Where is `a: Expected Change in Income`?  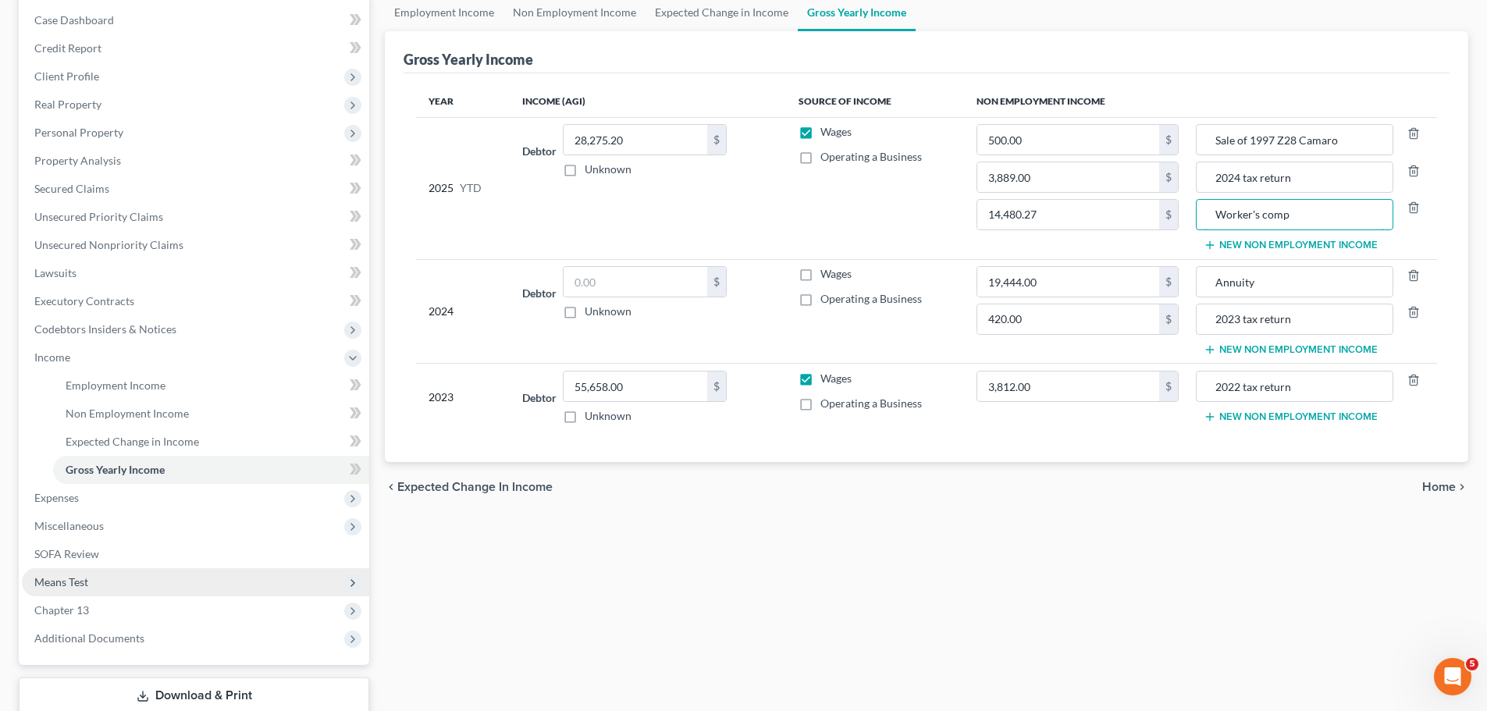
a: Expected Change in Income is located at coordinates (211, 442).